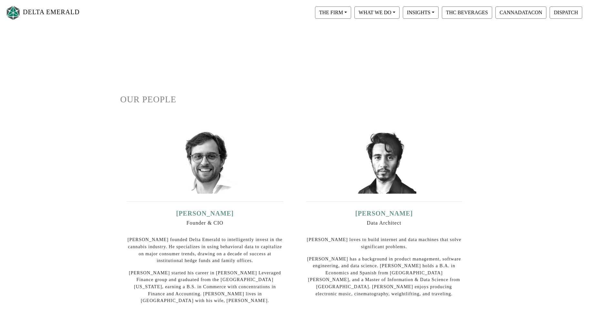  I want to click on h6: Data Architect, so click(384, 223).